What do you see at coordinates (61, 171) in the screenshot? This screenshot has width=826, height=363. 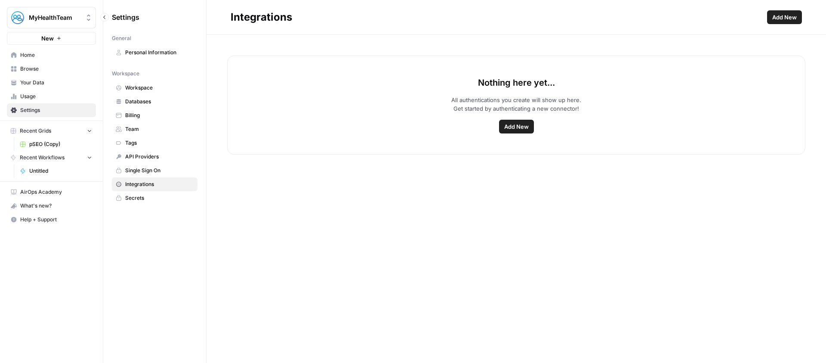 I see `span: Untitled` at bounding box center [61, 171].